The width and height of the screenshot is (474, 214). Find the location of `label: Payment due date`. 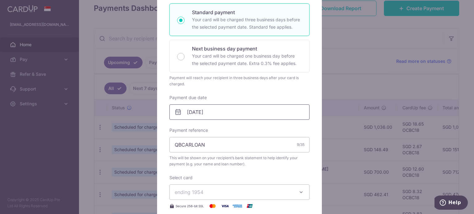

label: Payment due date is located at coordinates (188, 98).